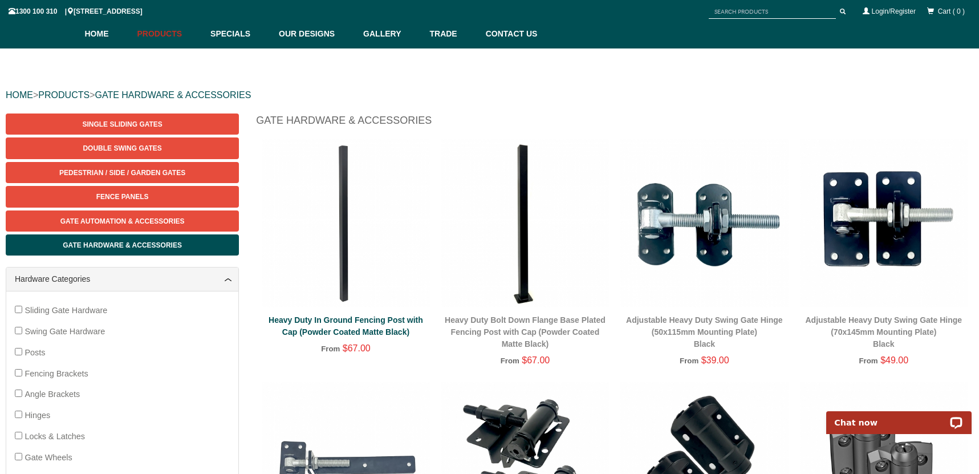  I want to click on a: Heavy Duty In Ground Fencing Post with Cap (Powder Coated Matte Black), so click(346, 326).